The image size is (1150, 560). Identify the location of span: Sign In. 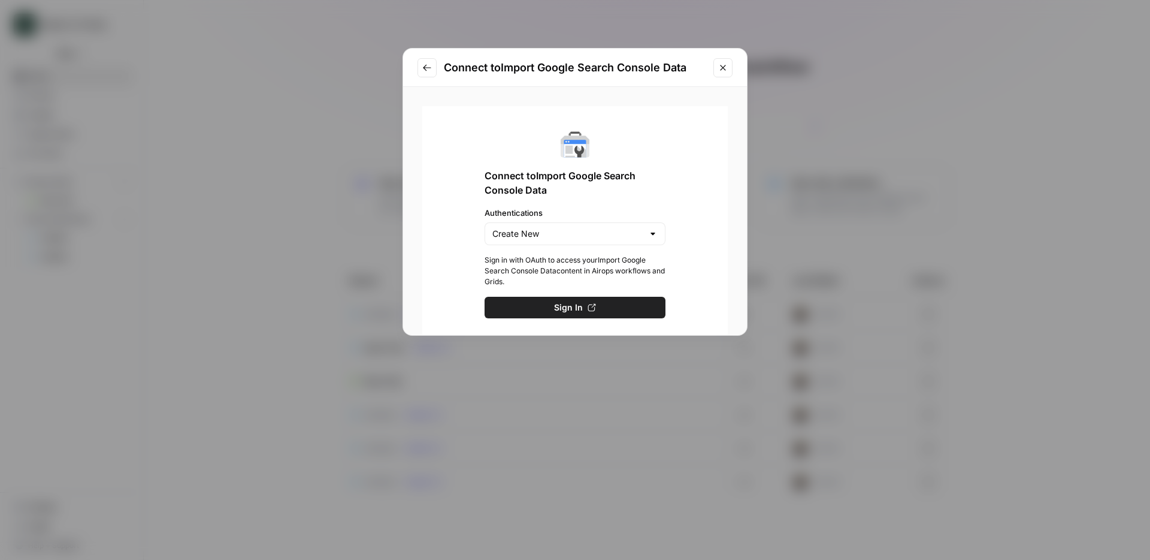
(568, 307).